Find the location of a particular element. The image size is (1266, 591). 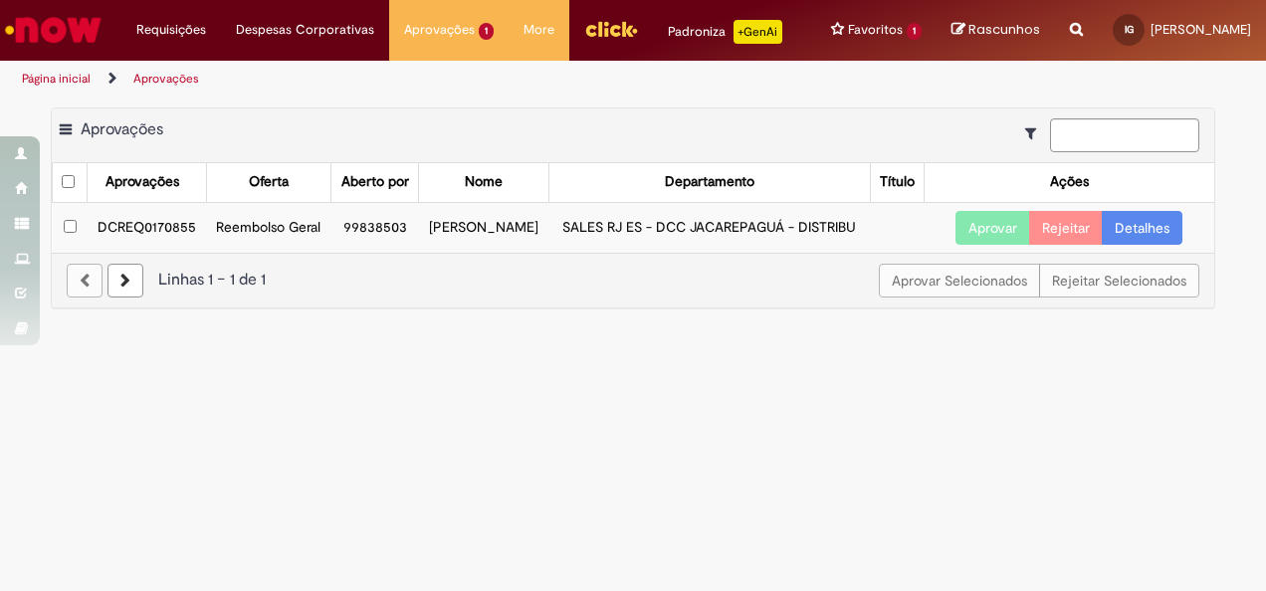

span: Requisições is located at coordinates (171, 30).